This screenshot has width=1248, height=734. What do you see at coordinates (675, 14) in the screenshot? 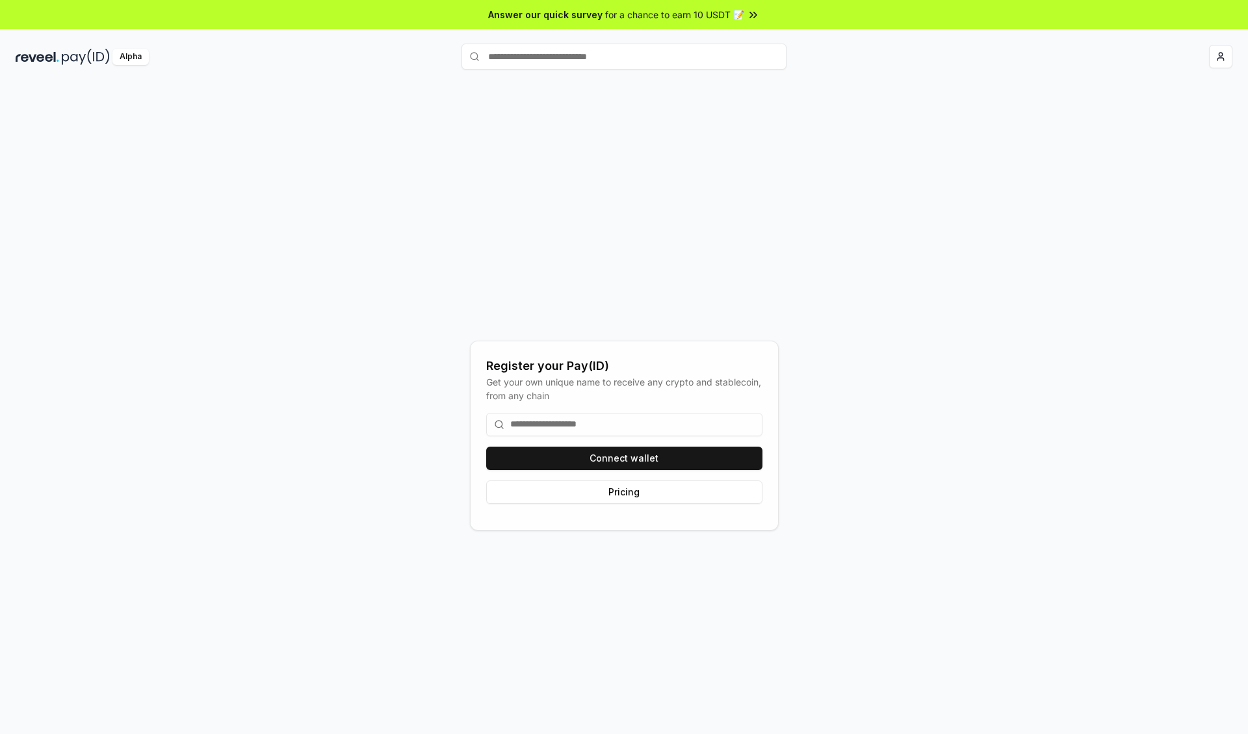
I see `span: for a chance to earn 10 USDT 📝` at bounding box center [675, 14].